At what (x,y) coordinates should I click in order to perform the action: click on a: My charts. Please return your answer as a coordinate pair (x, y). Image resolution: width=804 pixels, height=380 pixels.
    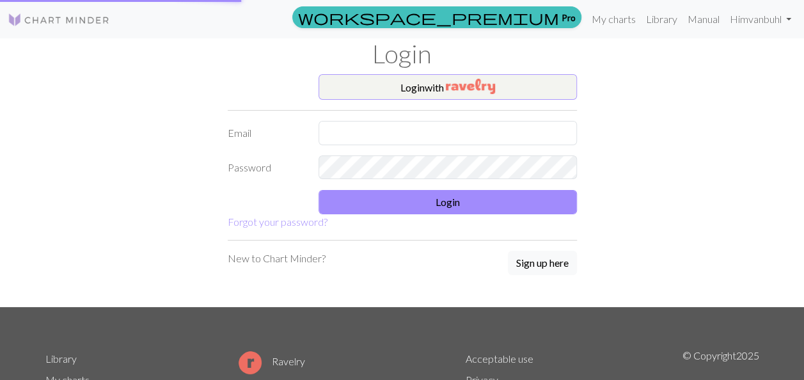
    Looking at the image, I should click on (613, 19).